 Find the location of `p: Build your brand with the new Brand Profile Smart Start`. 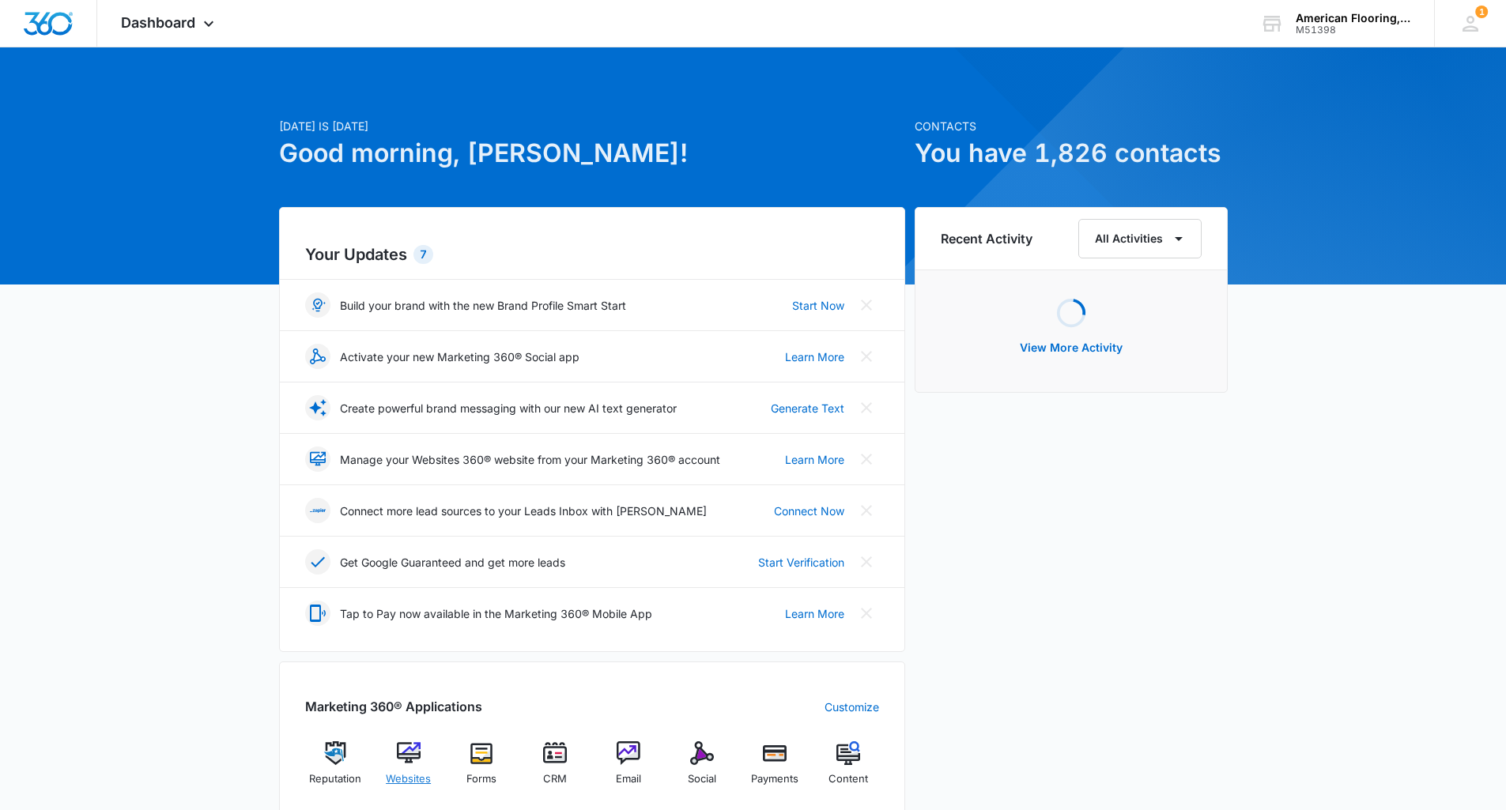

p: Build your brand with the new Brand Profile Smart Start is located at coordinates (483, 305).